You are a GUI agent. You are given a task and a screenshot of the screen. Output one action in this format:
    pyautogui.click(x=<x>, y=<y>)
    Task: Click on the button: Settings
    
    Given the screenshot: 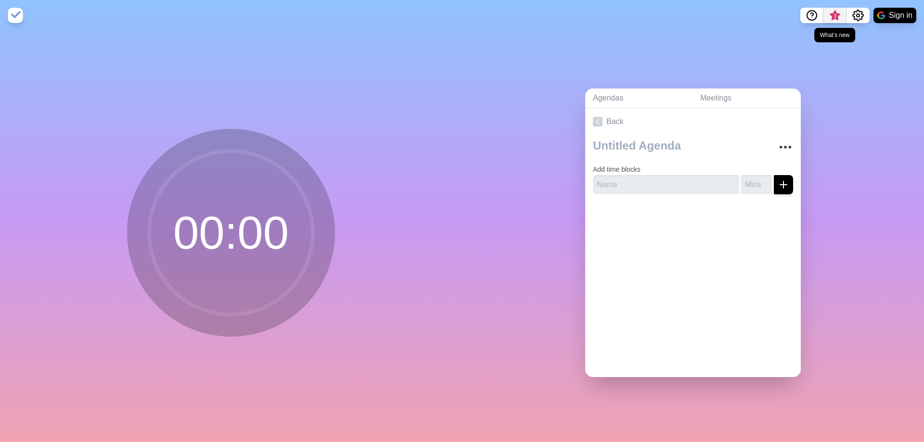 What is the action you would take?
    pyautogui.click(x=858, y=15)
    